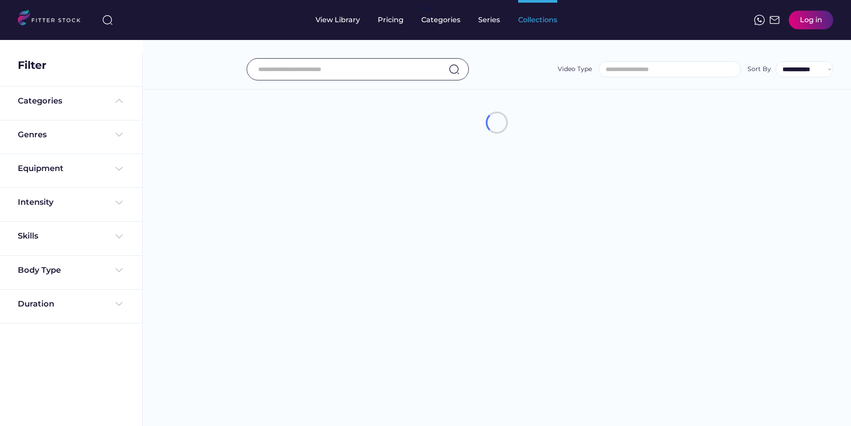 The height and width of the screenshot is (426, 851). I want to click on div: Genres, so click(32, 135).